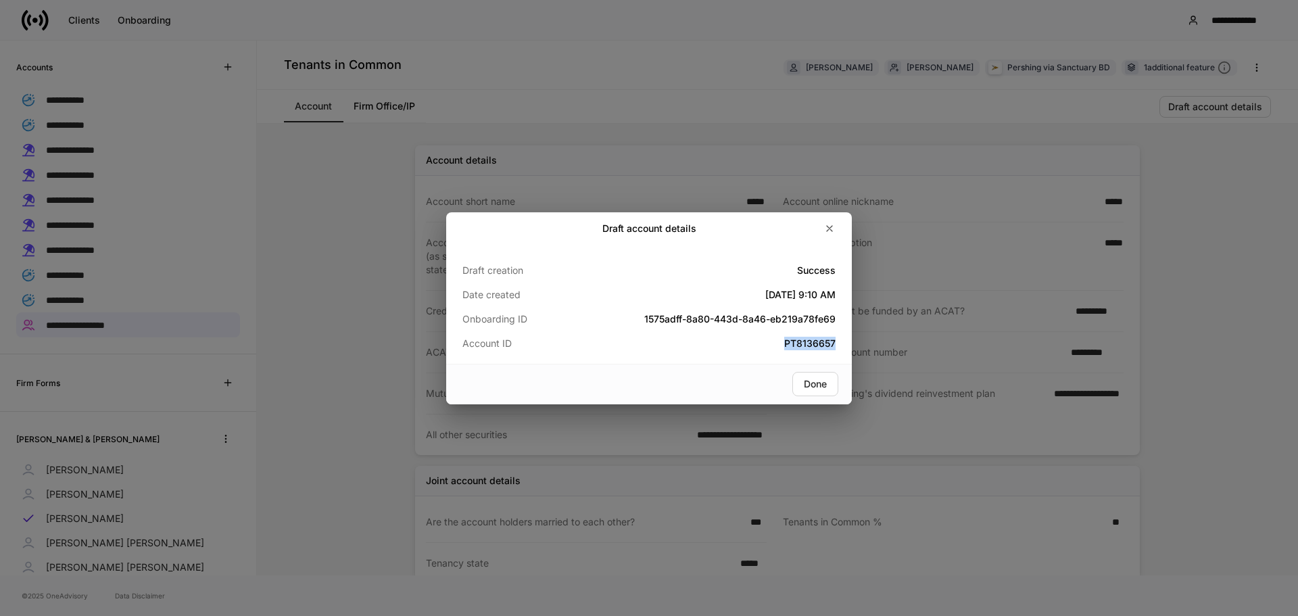 Image resolution: width=1298 pixels, height=616 pixels. I want to click on p: Onboarding ID, so click(525, 319).